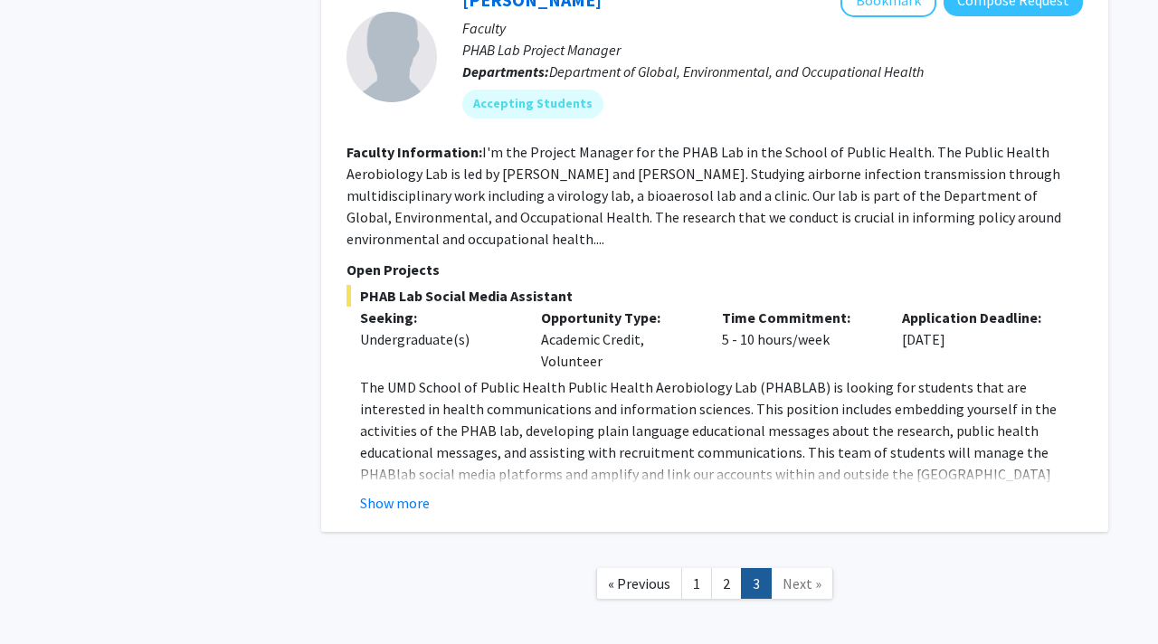 This screenshot has width=1158, height=644. I want to click on span: Department of Global, Environmental, and Occupational Health, so click(736, 71).